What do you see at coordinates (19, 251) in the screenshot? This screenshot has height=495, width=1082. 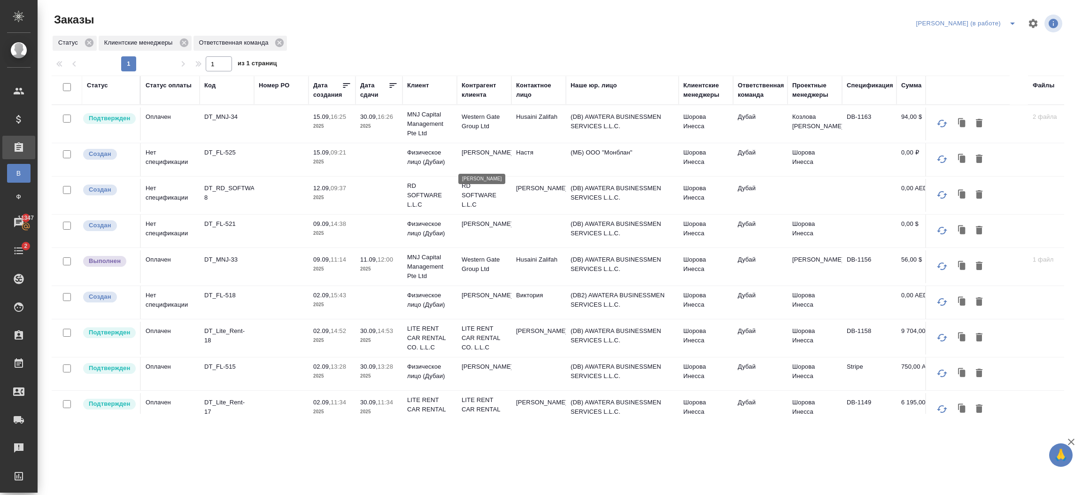 I see `a: 2` at bounding box center [19, 251].